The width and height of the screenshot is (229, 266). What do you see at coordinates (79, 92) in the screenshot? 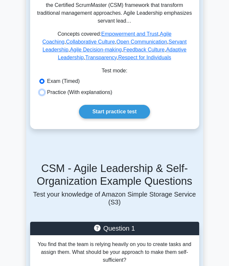
I see `label: Practice (With explanations)` at bounding box center [79, 92].